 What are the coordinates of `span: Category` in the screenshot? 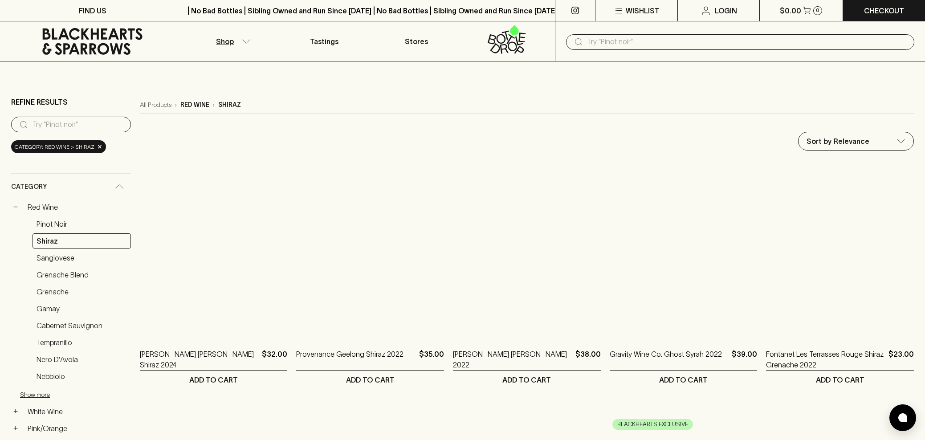 It's located at (29, 187).